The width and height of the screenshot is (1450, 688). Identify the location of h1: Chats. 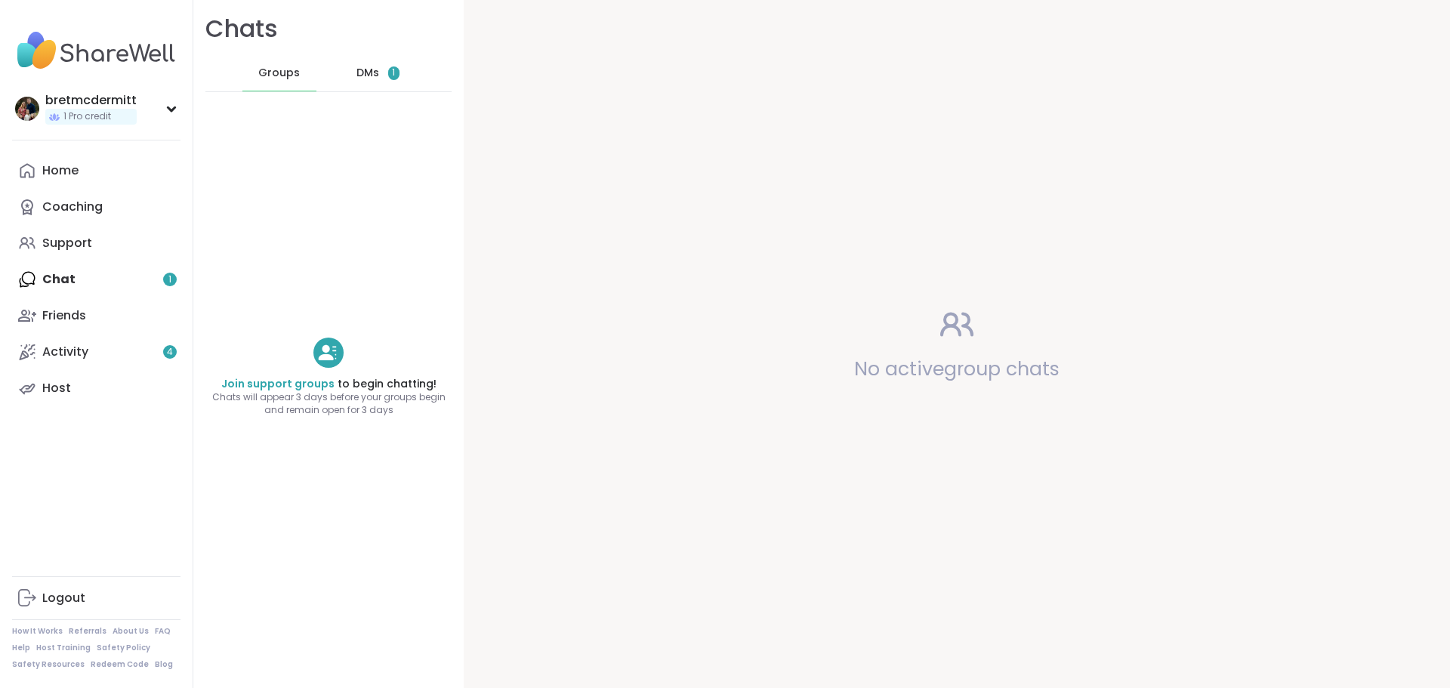
(242, 29).